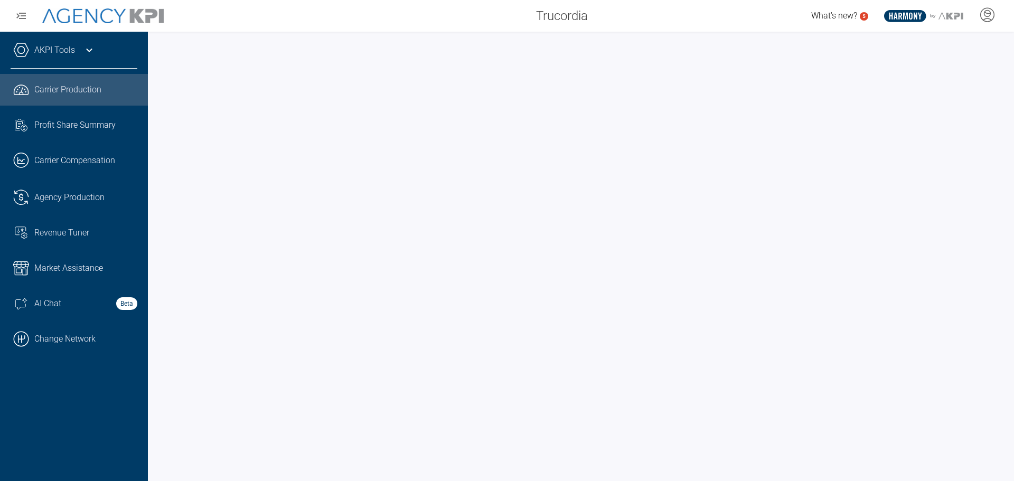 This screenshot has width=1014, height=481. What do you see at coordinates (48, 304) in the screenshot?
I see `span: AI Chat` at bounding box center [48, 304].